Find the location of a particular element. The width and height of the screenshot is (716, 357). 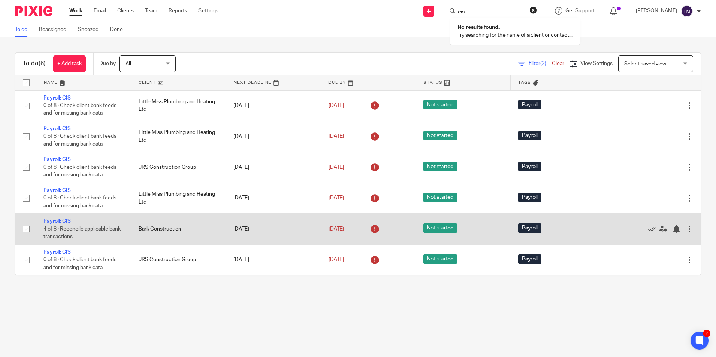

span: View Settings is located at coordinates (596, 64).